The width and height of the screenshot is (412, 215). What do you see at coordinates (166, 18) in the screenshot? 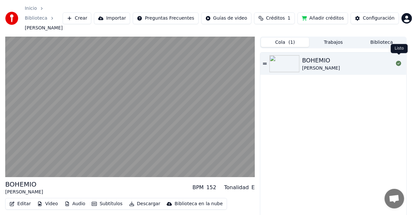
I see `button: Preguntas Frecuentes` at bounding box center [166, 18].